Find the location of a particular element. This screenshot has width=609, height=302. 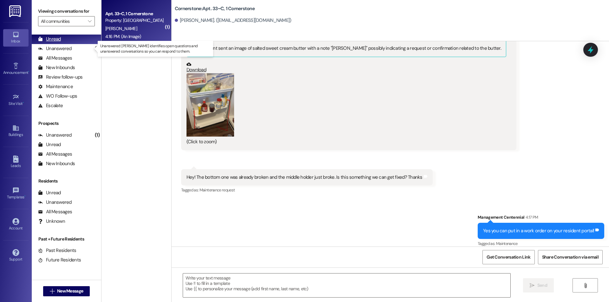

a: Buildings is located at coordinates (16, 131).